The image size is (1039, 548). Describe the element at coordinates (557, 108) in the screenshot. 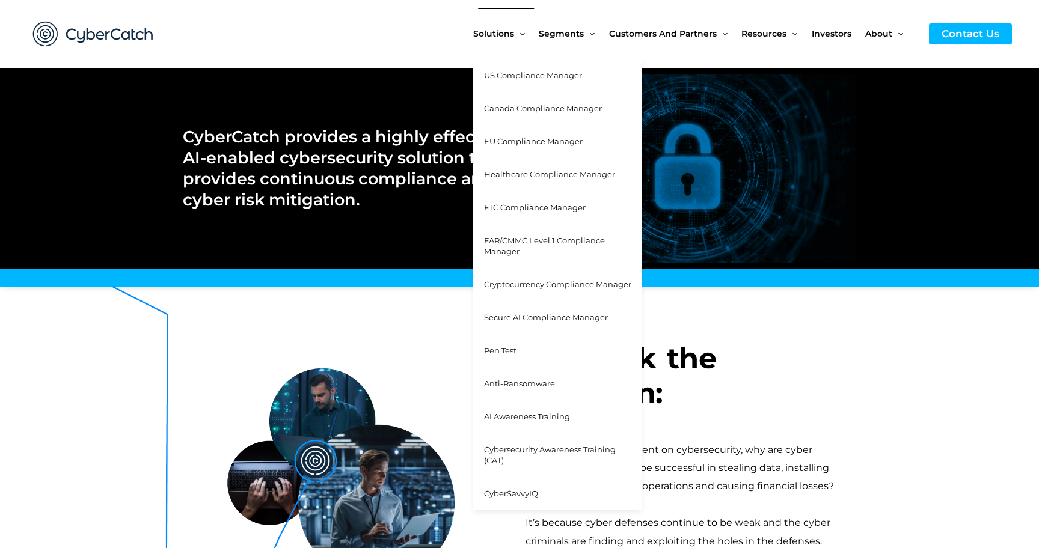

I see `a: Canada Compliance Manager` at that location.